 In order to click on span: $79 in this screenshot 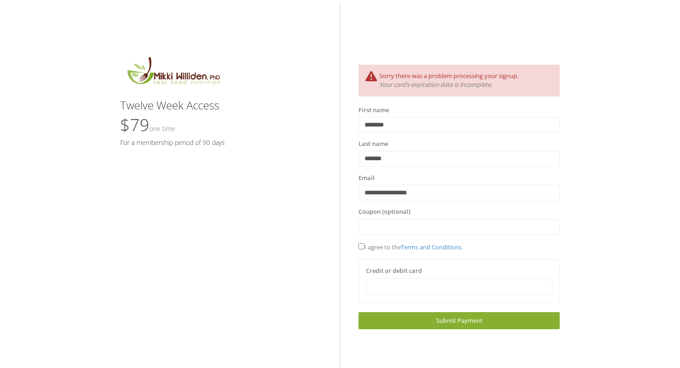, I will do `click(147, 125)`.